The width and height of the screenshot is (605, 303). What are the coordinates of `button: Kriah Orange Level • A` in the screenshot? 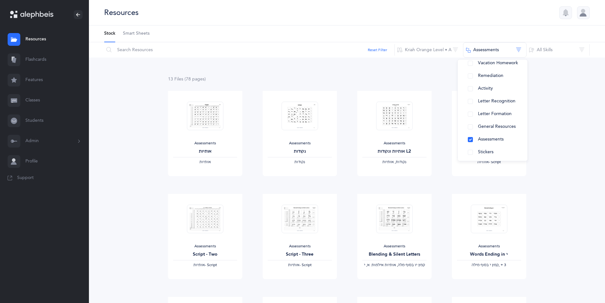 It's located at (429, 50).